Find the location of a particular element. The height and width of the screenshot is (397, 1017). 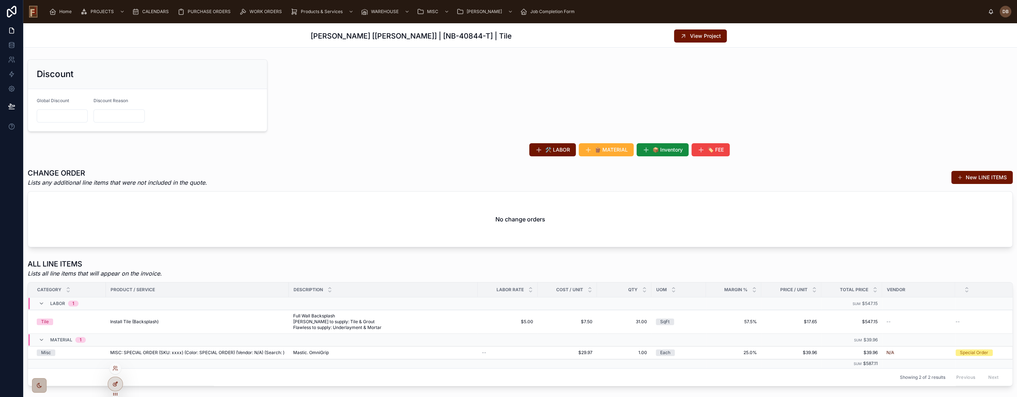

span: Material is located at coordinates (61, 340).